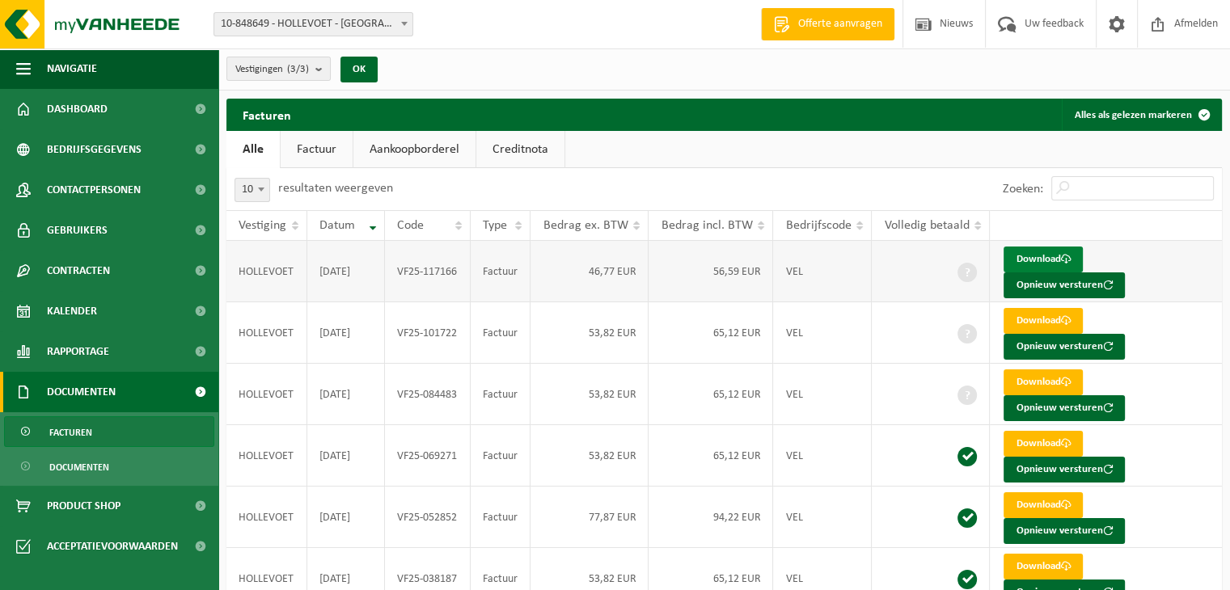  Describe the element at coordinates (590, 518) in the screenshot. I see `td: 77,87 EUR` at that location.